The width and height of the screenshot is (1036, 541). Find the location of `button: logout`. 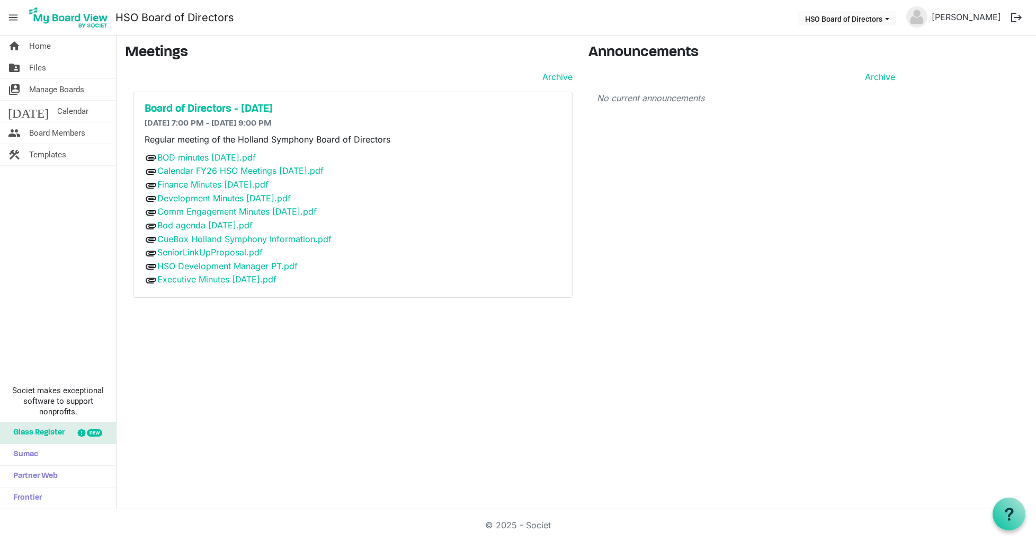

button: logout is located at coordinates (1016, 17).